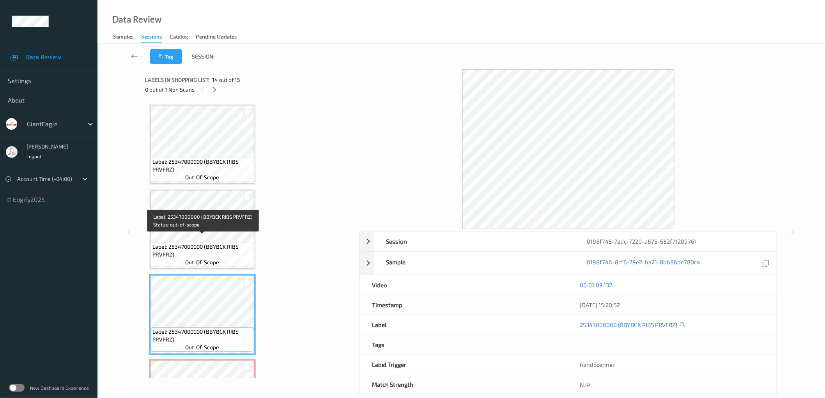  What do you see at coordinates (475, 241) in the screenshot?
I see `div: Session` at bounding box center [475, 241].